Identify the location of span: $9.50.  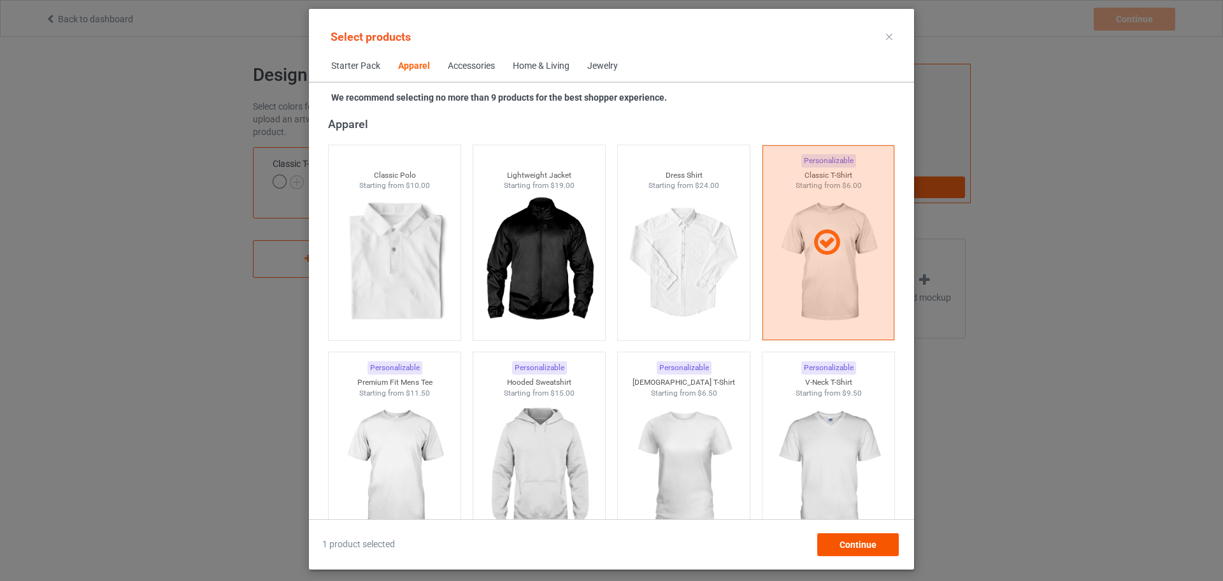
(851, 393).